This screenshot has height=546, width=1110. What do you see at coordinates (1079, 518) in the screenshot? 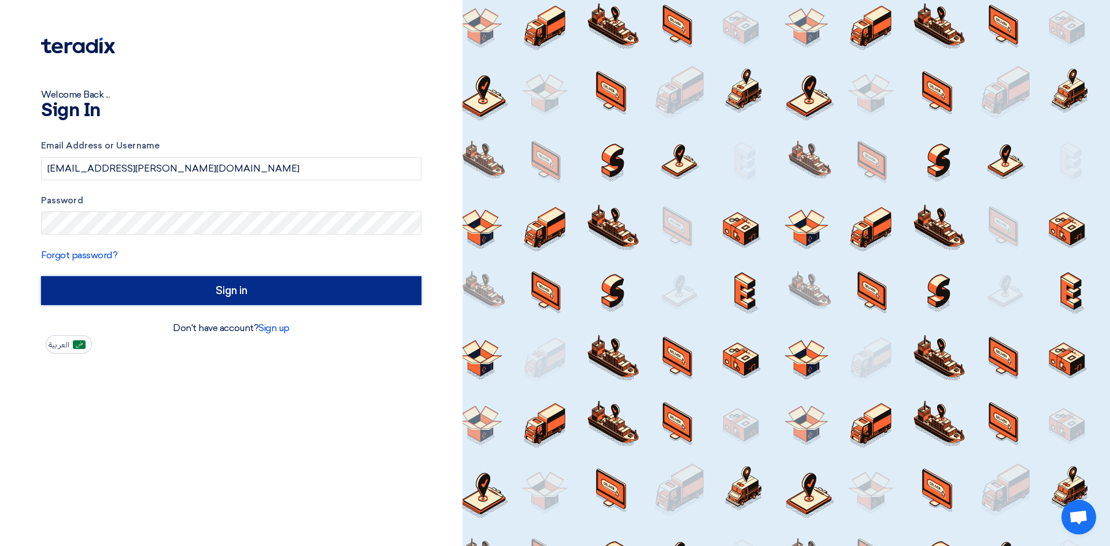
I see `a: Open chat` at bounding box center [1079, 518].